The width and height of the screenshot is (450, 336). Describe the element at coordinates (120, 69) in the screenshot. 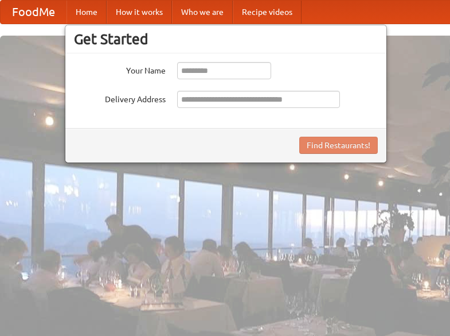

I see `label: Your Name` at that location.